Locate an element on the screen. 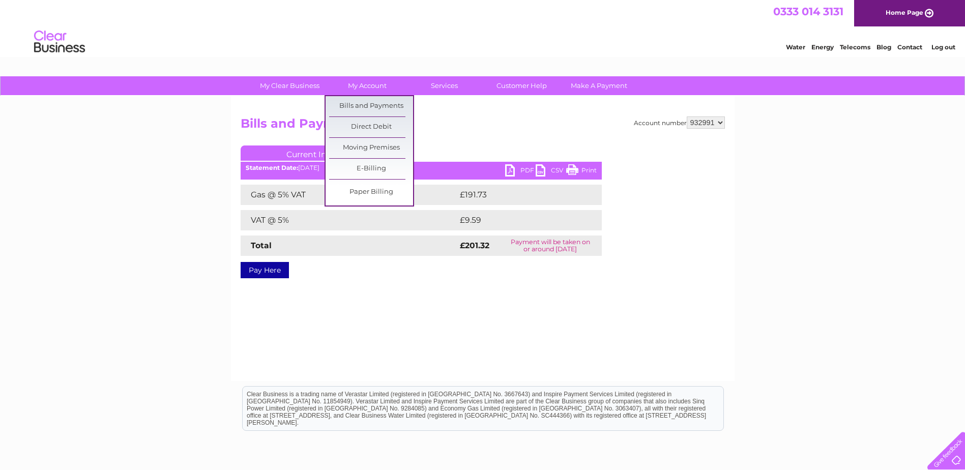 This screenshot has width=965, height=470. img: logo.png is located at coordinates (60, 42).